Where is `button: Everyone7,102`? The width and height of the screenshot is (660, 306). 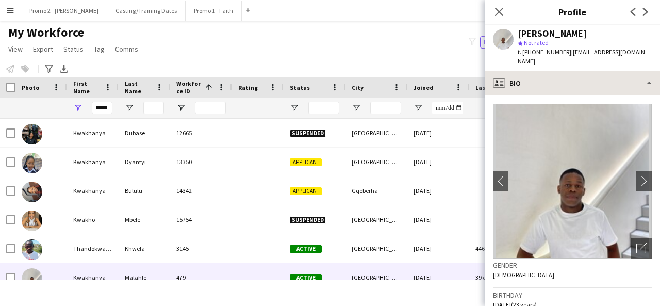 button: Everyone7,102 is located at coordinates (506, 42).